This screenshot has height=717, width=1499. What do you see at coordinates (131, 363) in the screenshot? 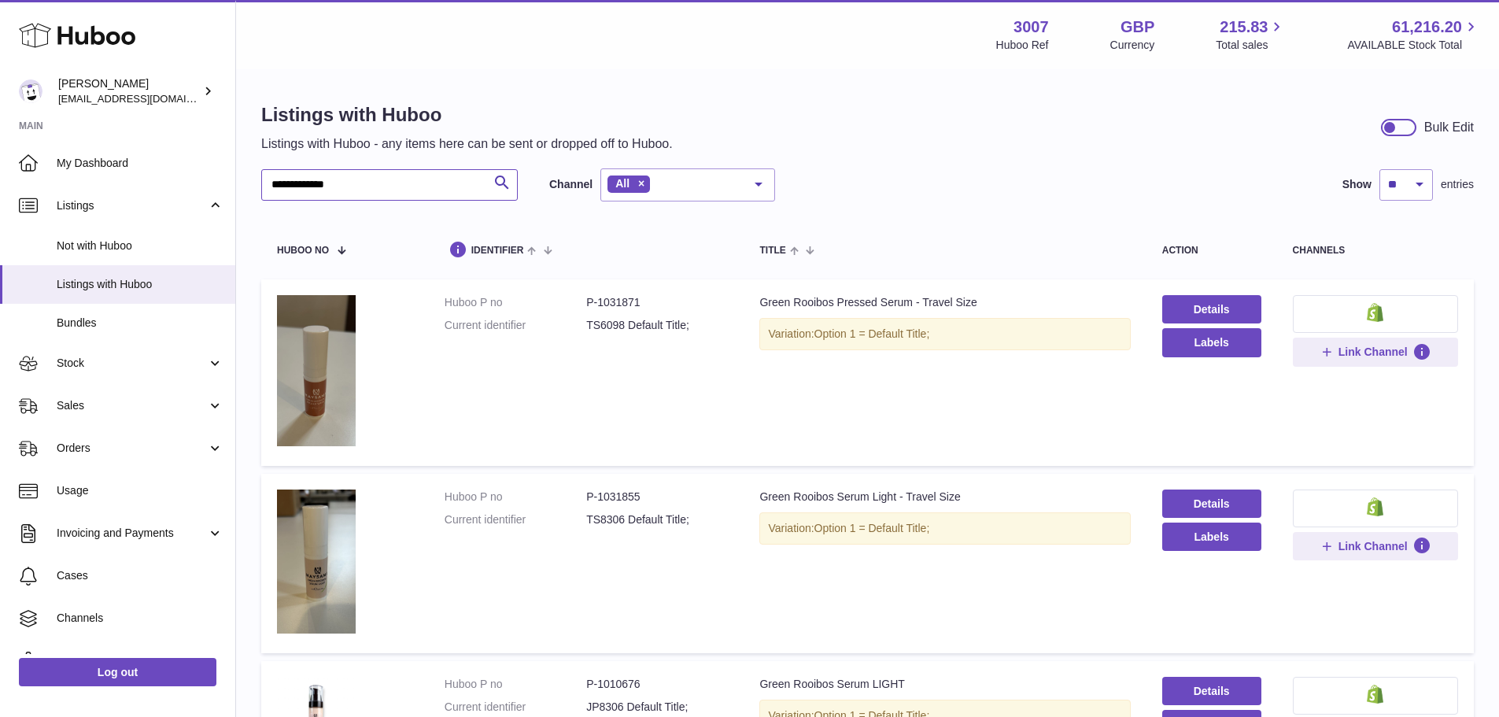
I see `span: Stock` at bounding box center [131, 363].